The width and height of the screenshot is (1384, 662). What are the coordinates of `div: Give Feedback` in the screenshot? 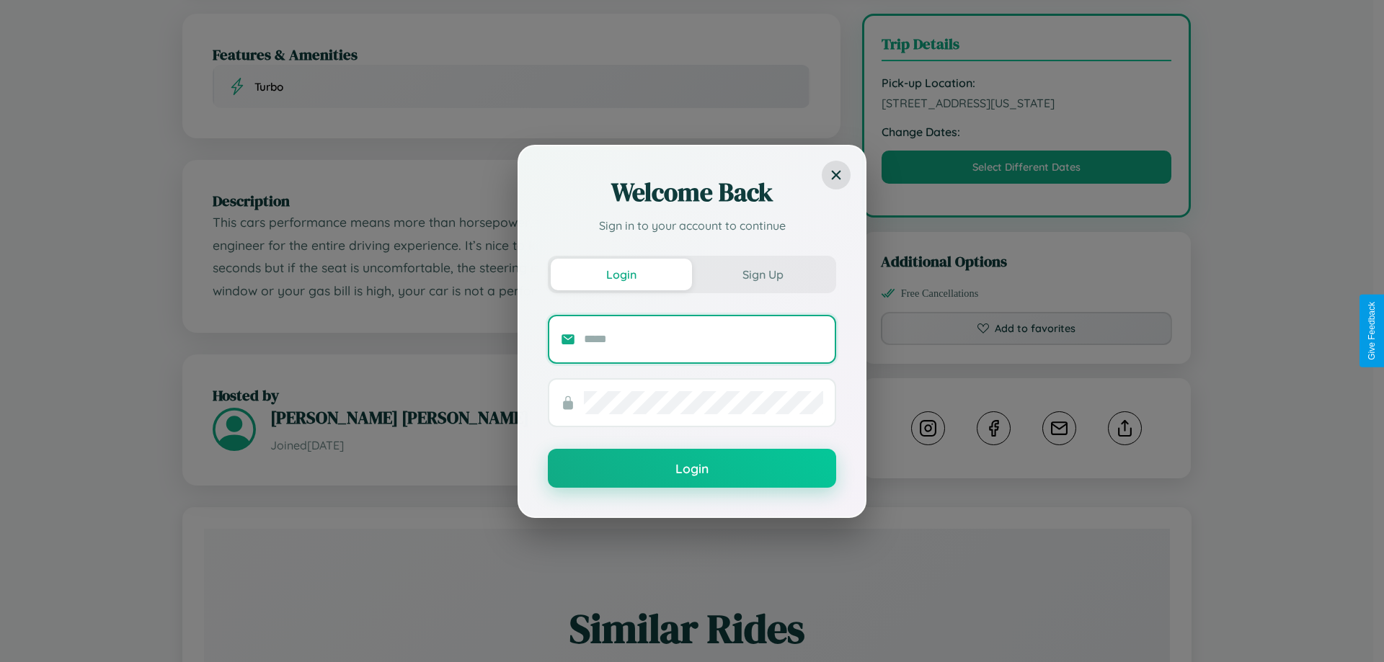 It's located at (1372, 331).